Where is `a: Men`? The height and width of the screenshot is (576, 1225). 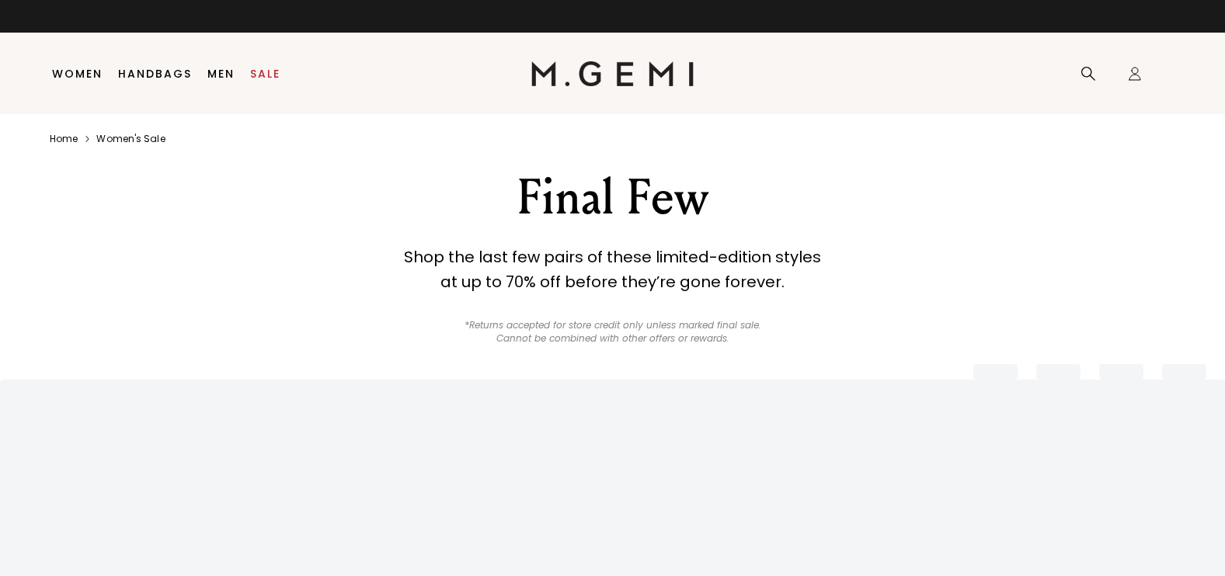 a: Men is located at coordinates (221, 74).